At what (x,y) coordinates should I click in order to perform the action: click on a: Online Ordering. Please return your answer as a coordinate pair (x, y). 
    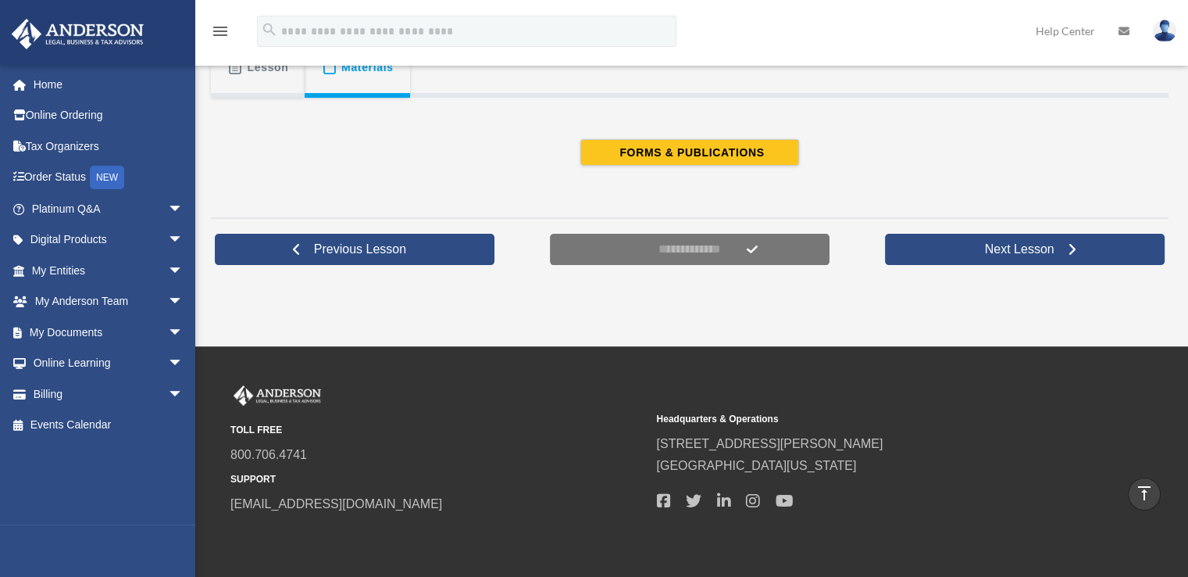
    Looking at the image, I should click on (109, 116).